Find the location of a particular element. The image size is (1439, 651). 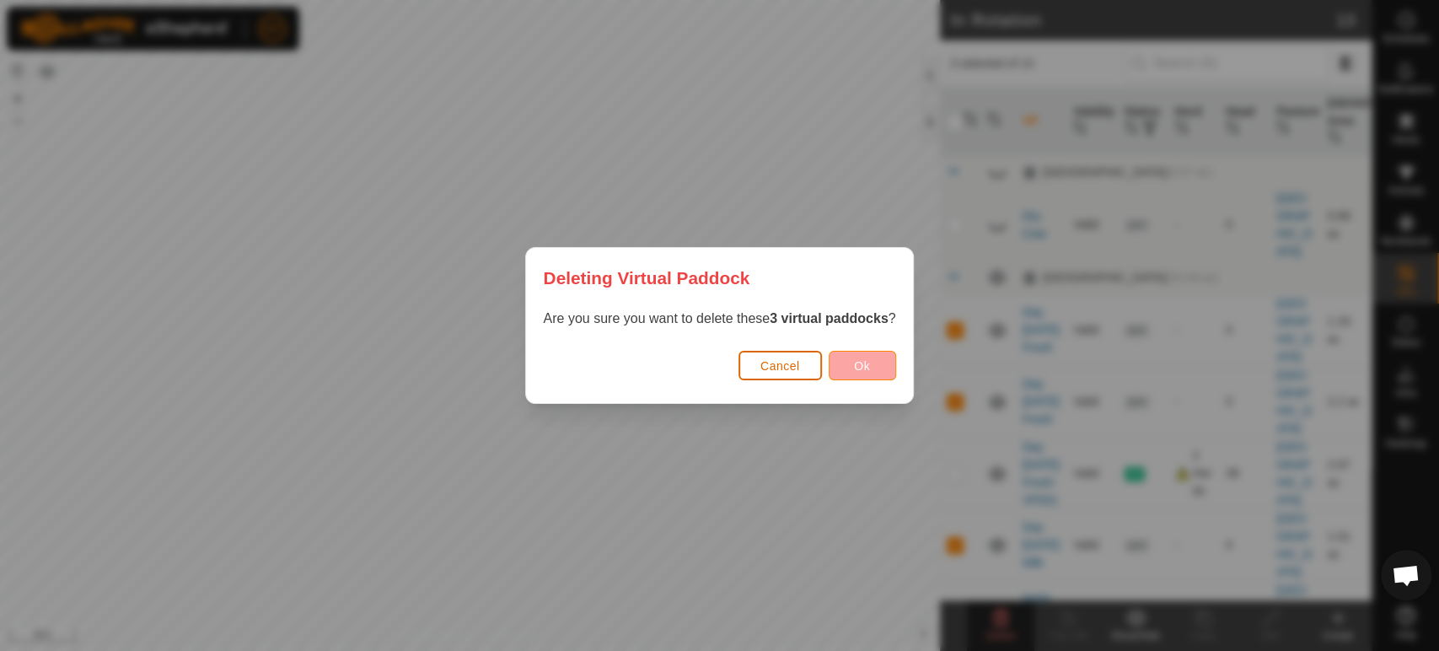

span: Are you sure you want to delete these ? is located at coordinates (719, 318).